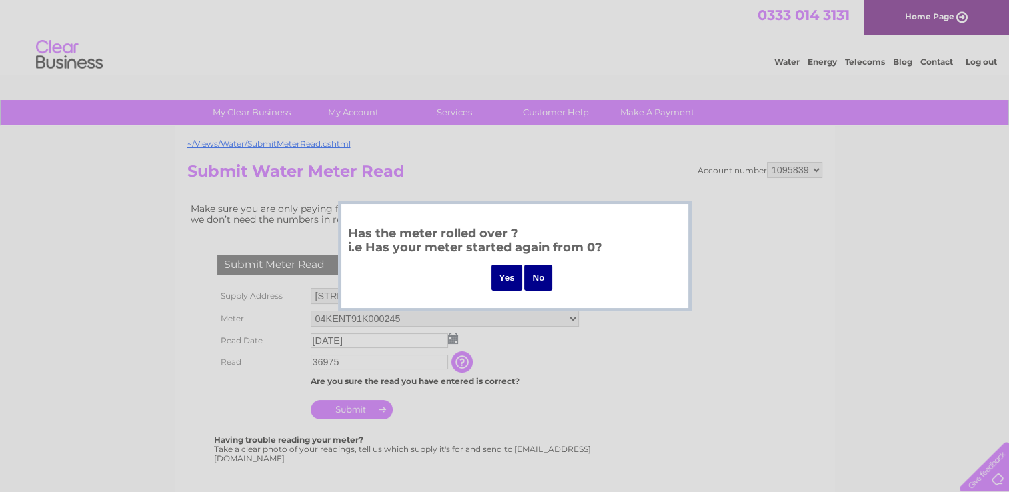 The height and width of the screenshot is (492, 1009). What do you see at coordinates (804, 15) in the screenshot?
I see `a: 0333 014 3131` at bounding box center [804, 15].